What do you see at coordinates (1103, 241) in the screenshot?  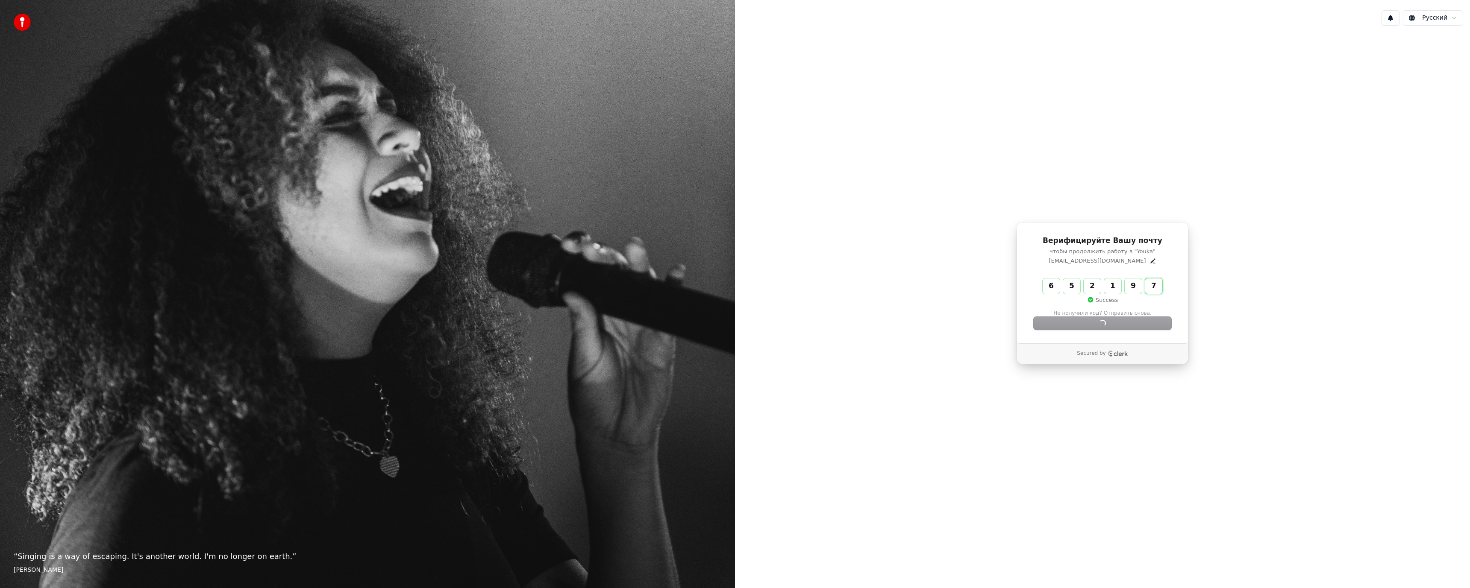 I see `h1: Верифицируйте Вашу почту` at bounding box center [1103, 241].